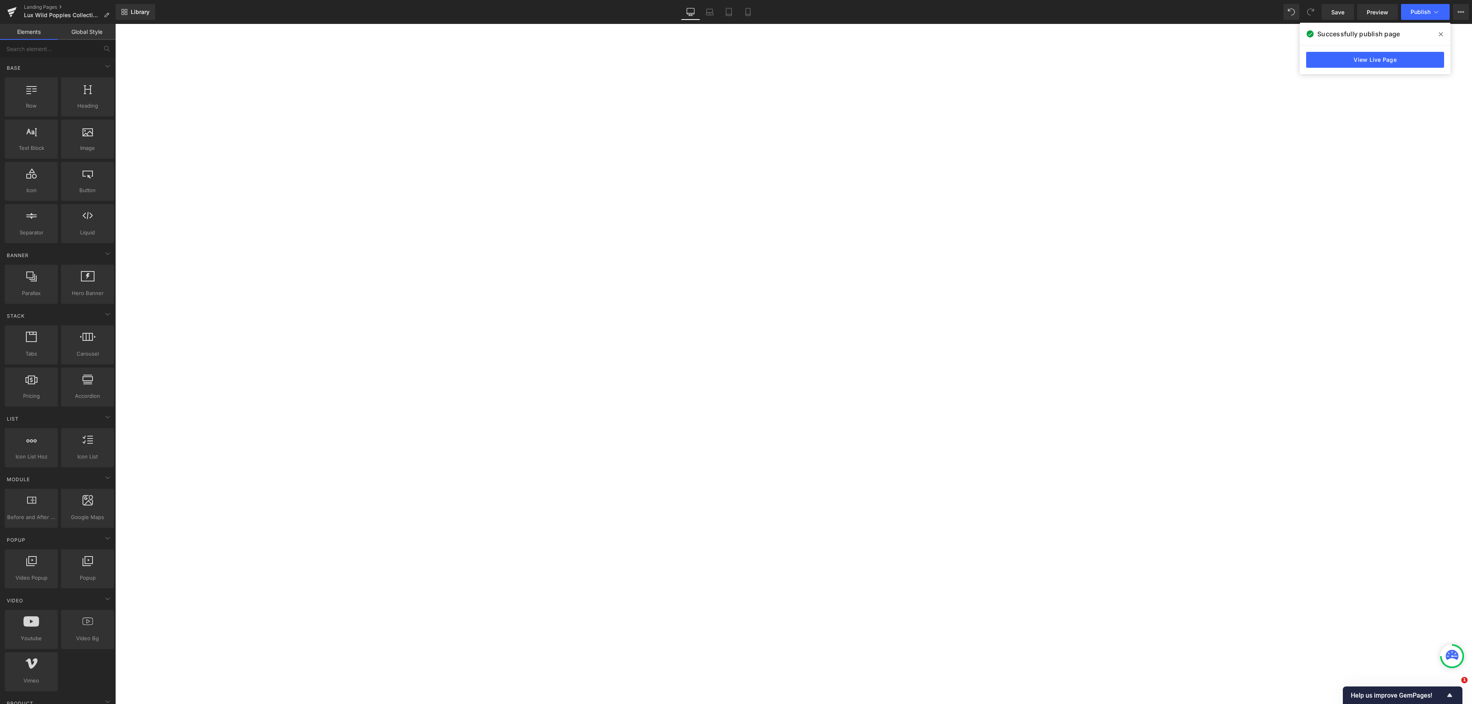 The image size is (1472, 704). I want to click on a: New Library, so click(135, 12).